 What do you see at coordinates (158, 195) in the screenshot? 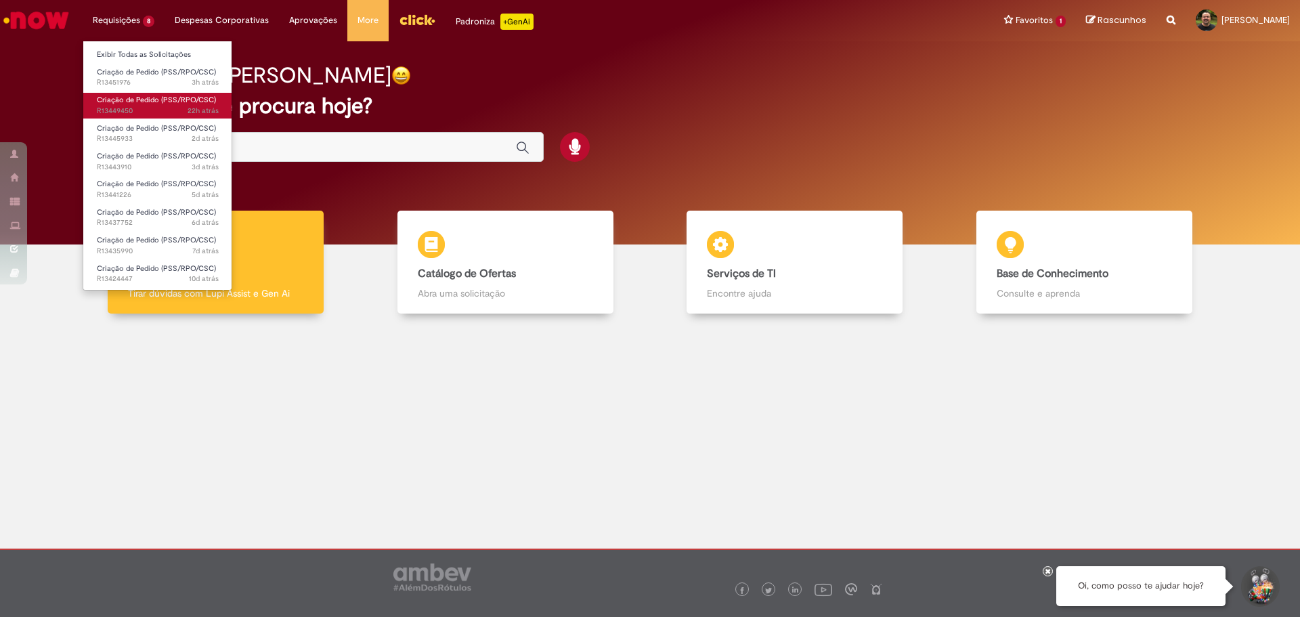
I see `span: R13441226` at bounding box center [158, 195].